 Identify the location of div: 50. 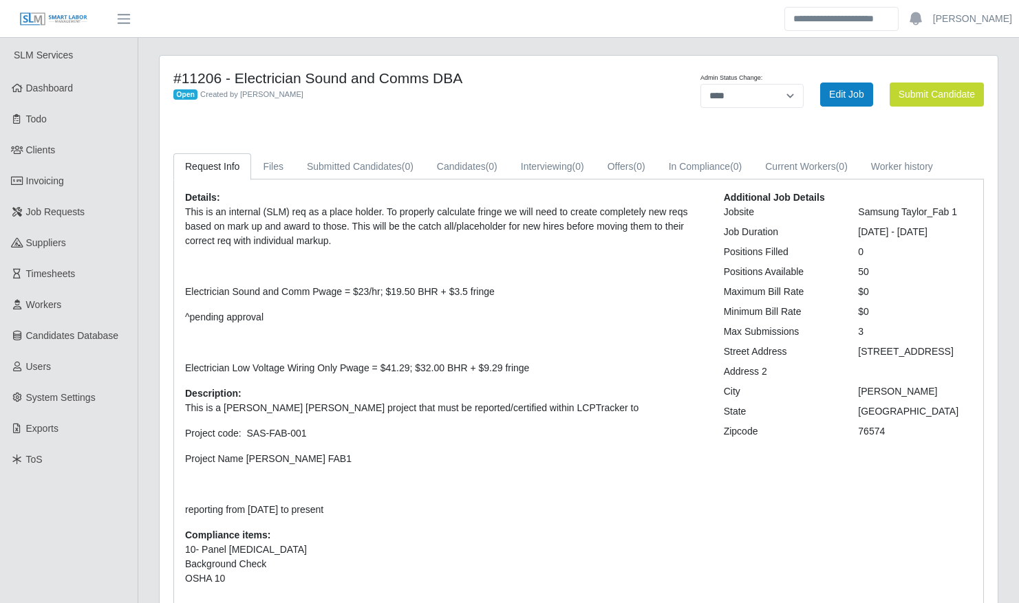
(915, 272).